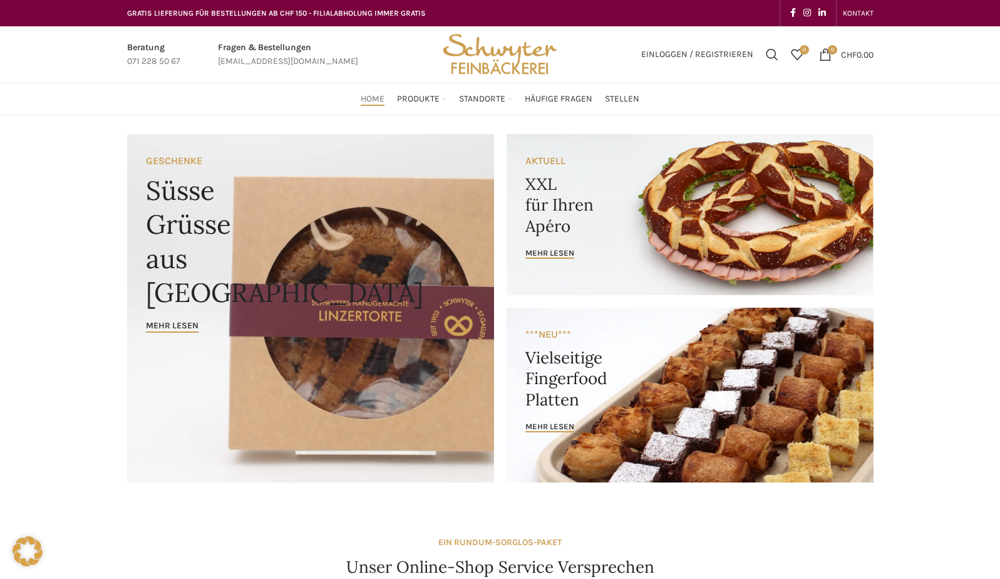  What do you see at coordinates (797, 54) in the screenshot?
I see `a: 0` at bounding box center [797, 54].